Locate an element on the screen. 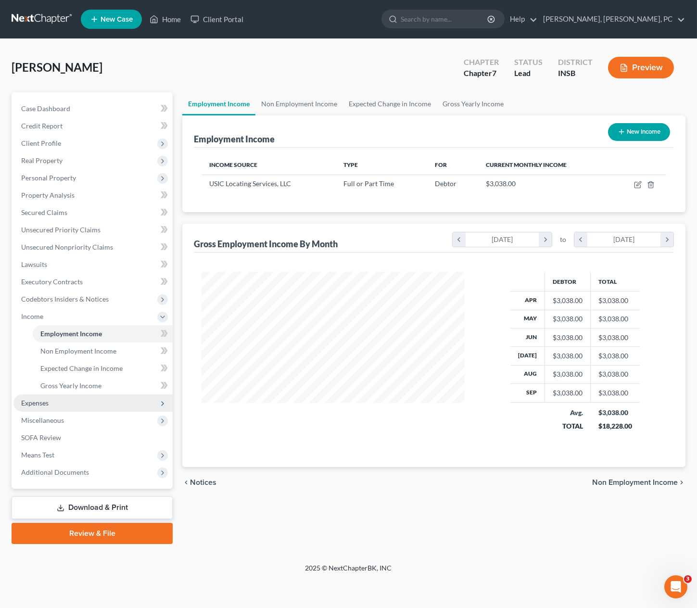 This screenshot has height=608, width=697. th: Jun is located at coordinates (528, 337).